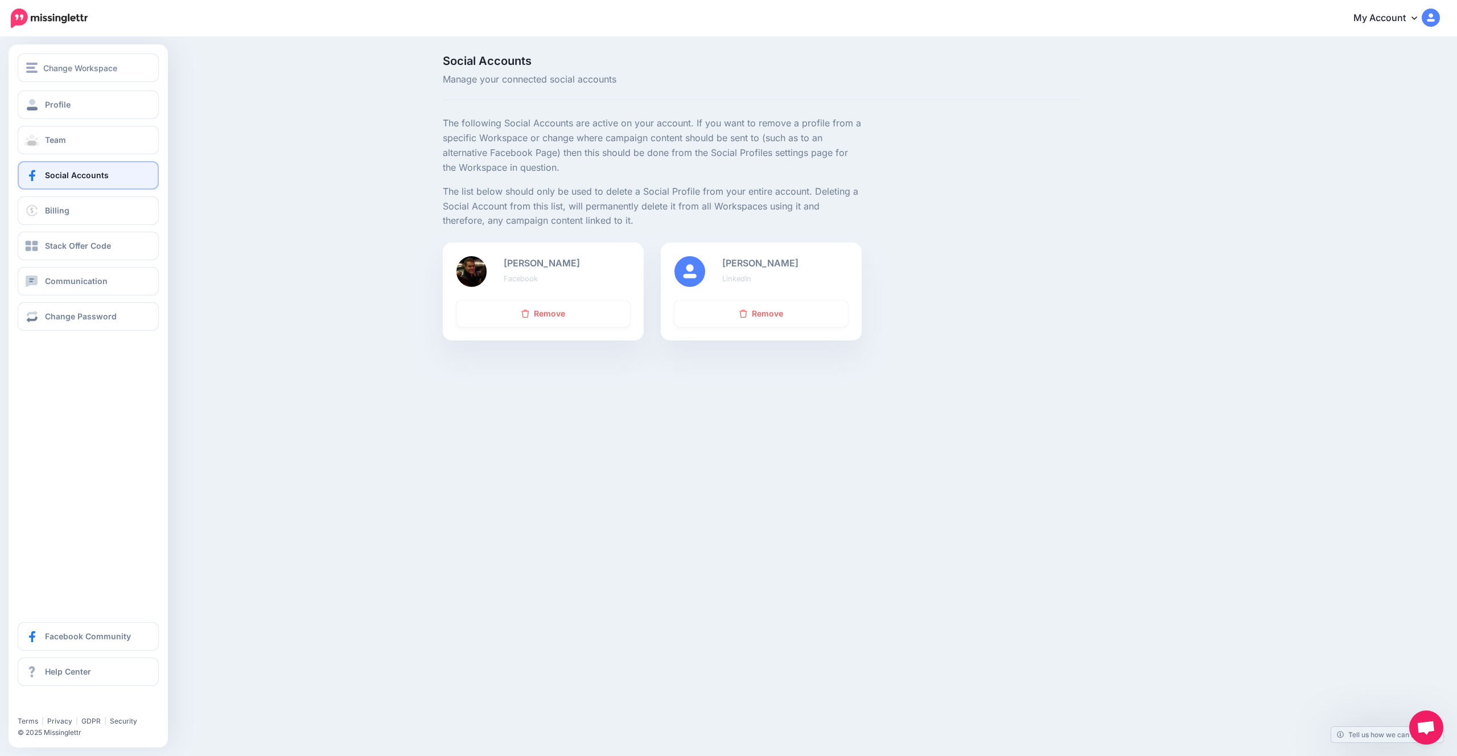 This screenshot has width=1457, height=756. Describe the element at coordinates (88, 636) in the screenshot. I see `span: Facebook Community` at that location.